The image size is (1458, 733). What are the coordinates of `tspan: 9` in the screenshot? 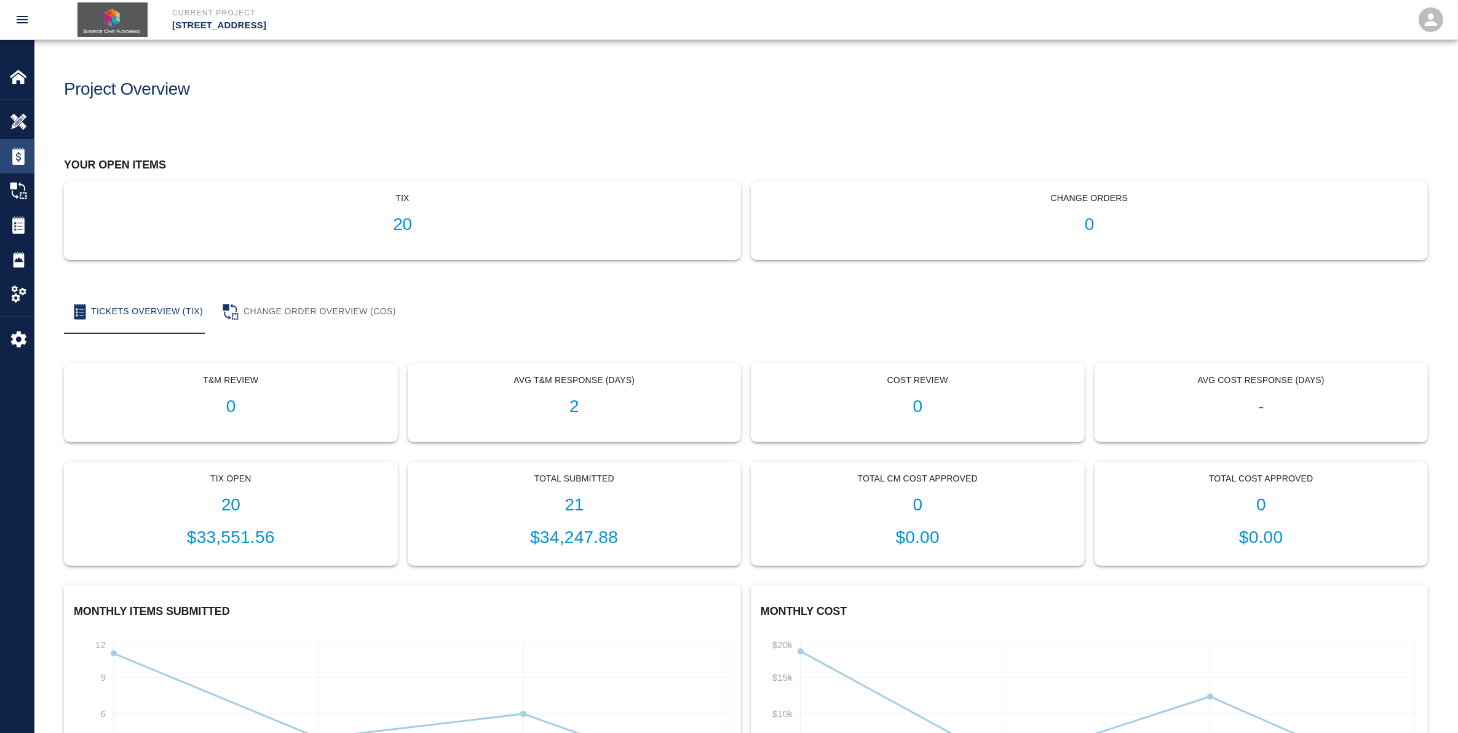 It's located at (103, 677).